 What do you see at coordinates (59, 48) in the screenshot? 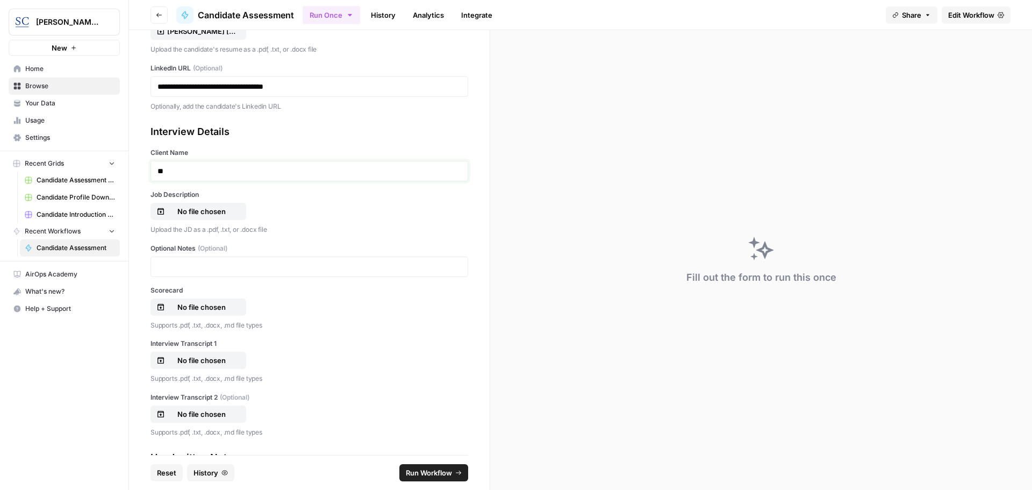
I see `span: New` at bounding box center [59, 48].